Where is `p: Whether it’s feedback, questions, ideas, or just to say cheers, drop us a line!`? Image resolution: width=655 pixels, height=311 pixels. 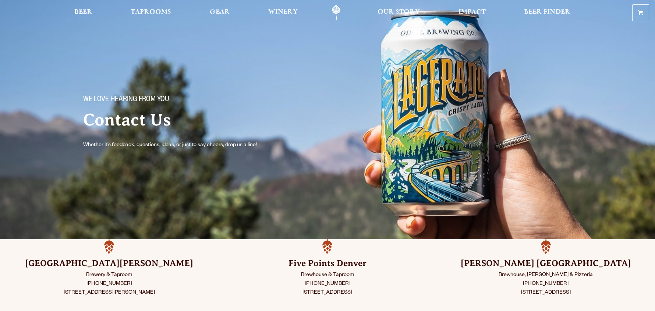 p: Whether it’s feedback, questions, ideas, or just to say cheers, drop us a line! is located at coordinates (177, 145).